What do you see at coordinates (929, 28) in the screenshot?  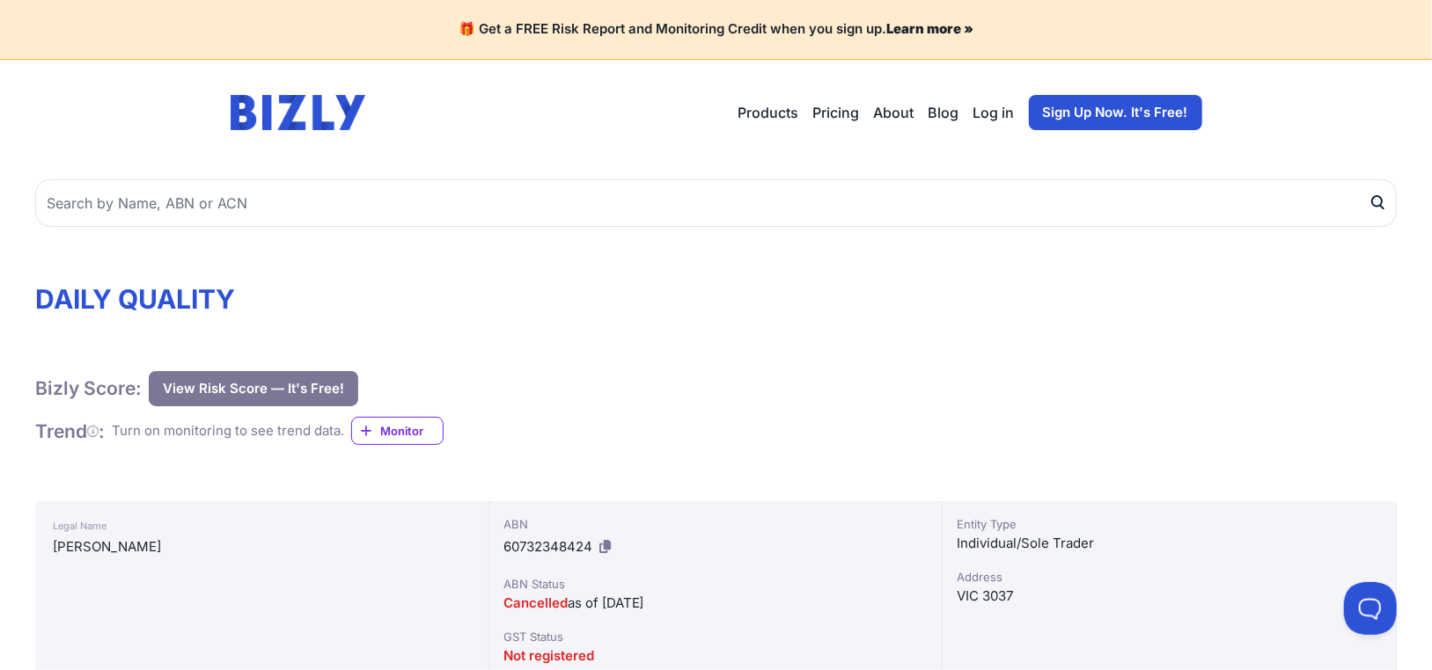 I see `strong: Learn more »` at bounding box center [929, 28].